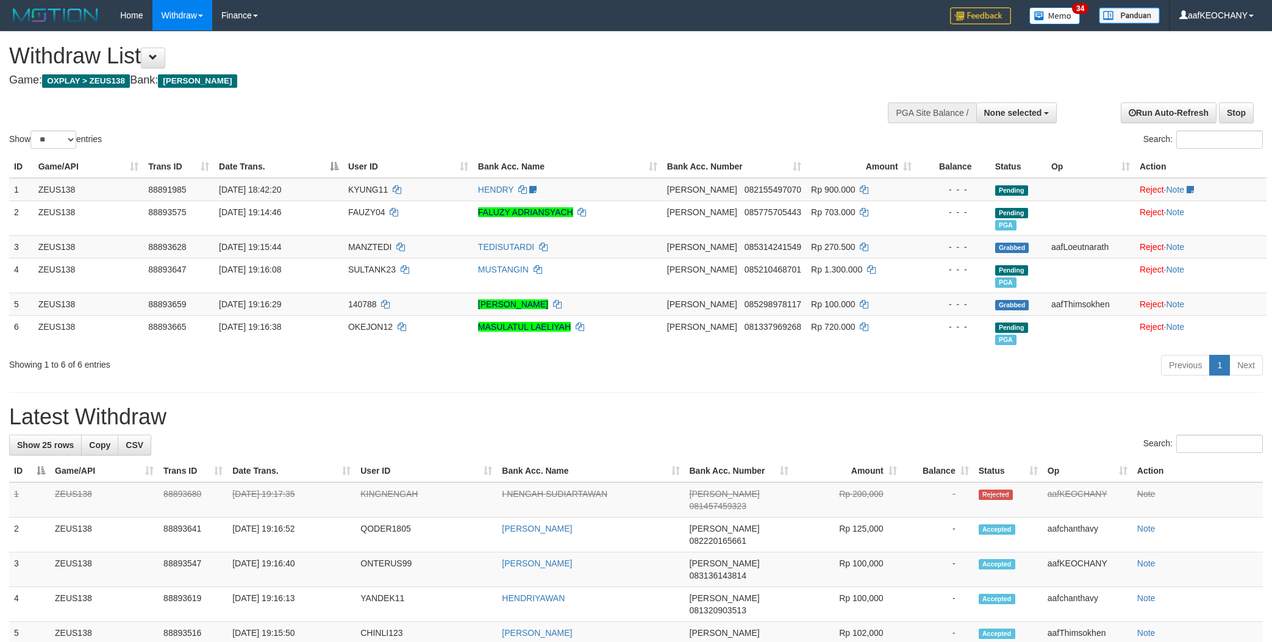 This screenshot has width=1272, height=642. I want to click on span: OXPLAY > ZEUS138, so click(86, 81).